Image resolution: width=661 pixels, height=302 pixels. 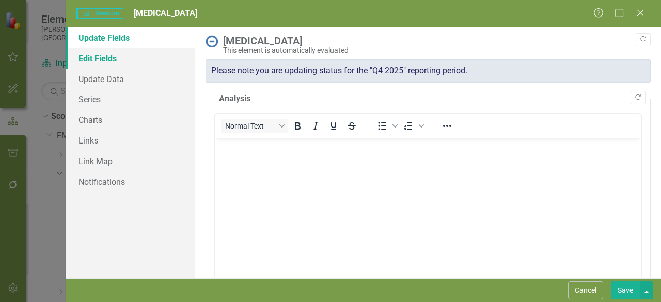 I want to click on button: Underline, so click(x=333, y=126).